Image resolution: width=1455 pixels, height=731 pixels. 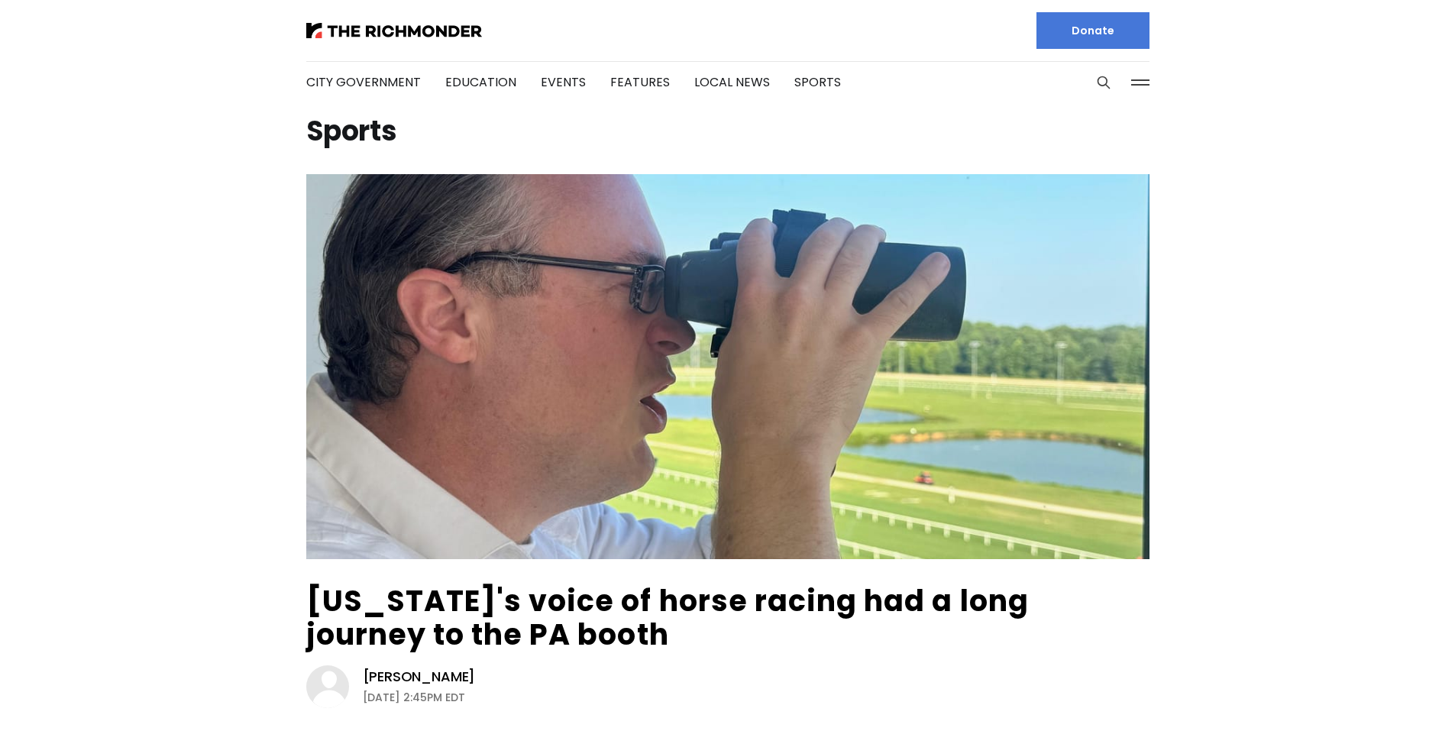 What do you see at coordinates (817, 82) in the screenshot?
I see `a: Sports` at bounding box center [817, 82].